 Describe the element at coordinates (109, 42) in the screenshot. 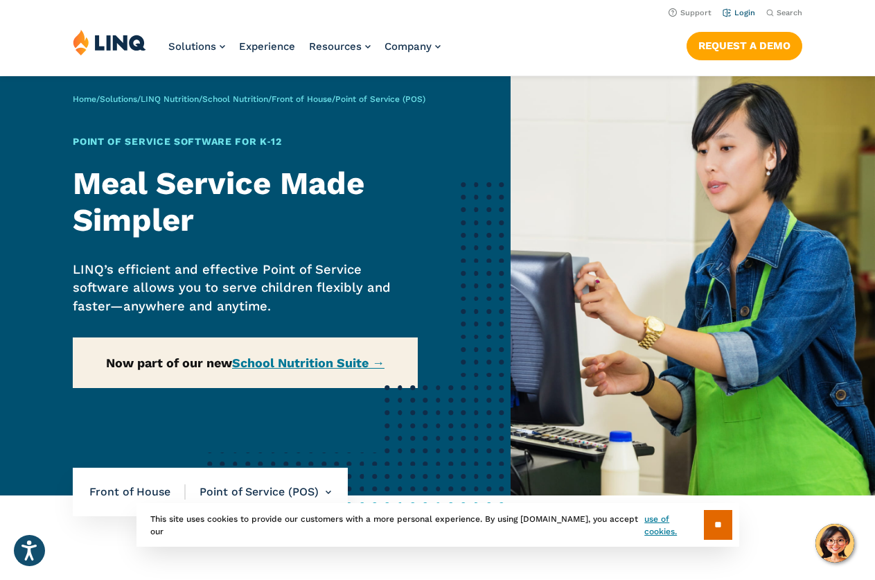

I see `img: LINQ | K‑12 Software` at that location.